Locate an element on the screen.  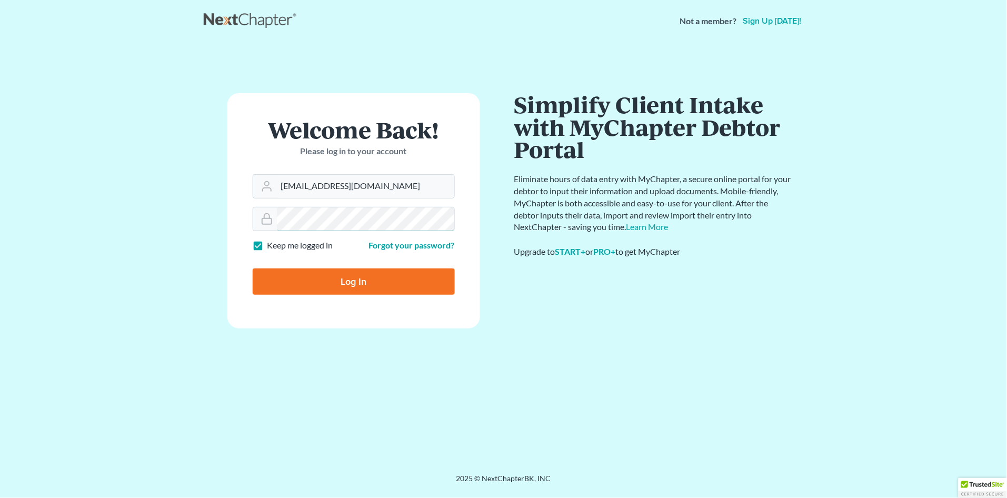
div: Upgrade to or to get MyChapter is located at coordinates (654, 252).